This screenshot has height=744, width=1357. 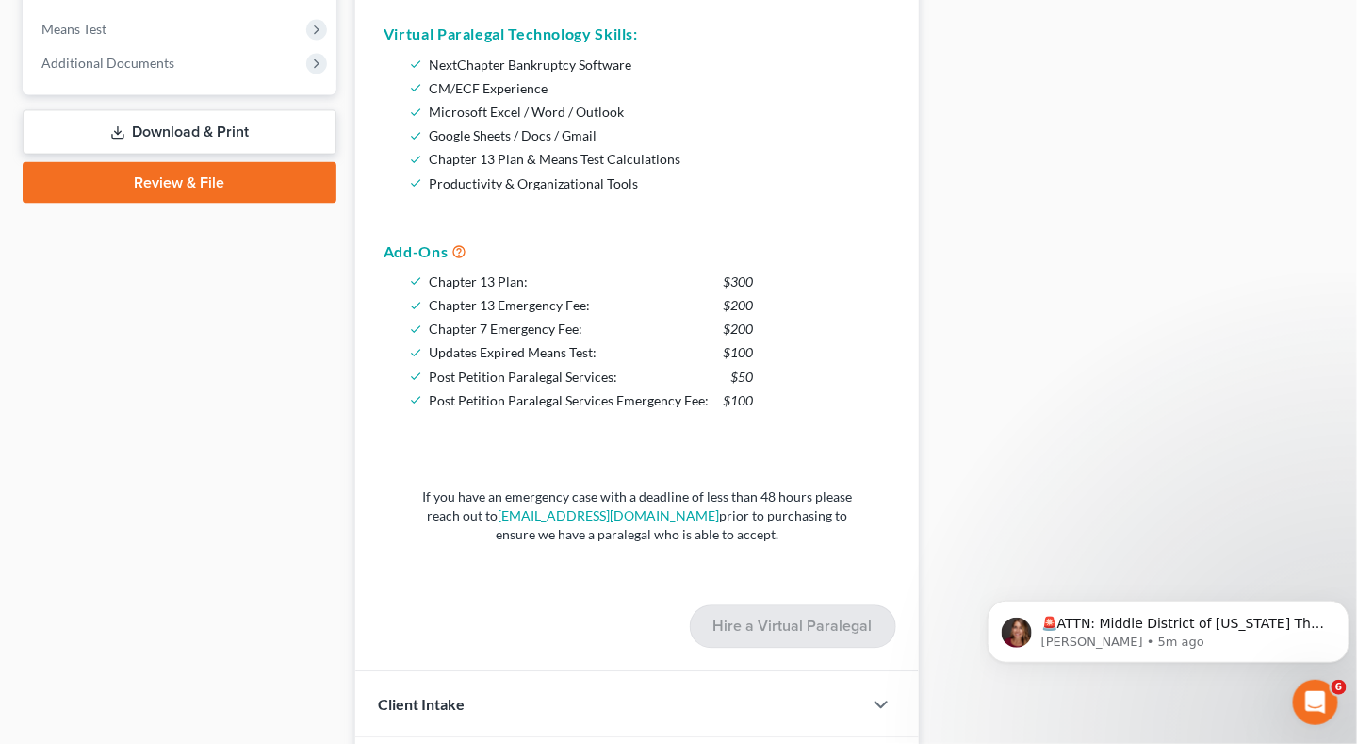 What do you see at coordinates (188, 71) in the screenshot?
I see `div: message notification from Katie, 5m ago. 🚨ATTN: Middle District of Florida The court has added a ...` at bounding box center [188, 71].